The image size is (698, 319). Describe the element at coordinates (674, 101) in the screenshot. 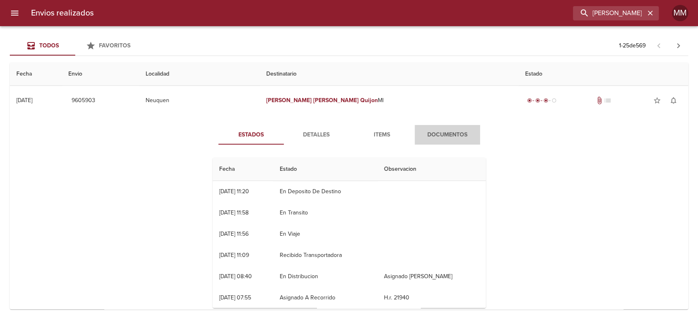

I see `button: Activar notificaciones` at that location.